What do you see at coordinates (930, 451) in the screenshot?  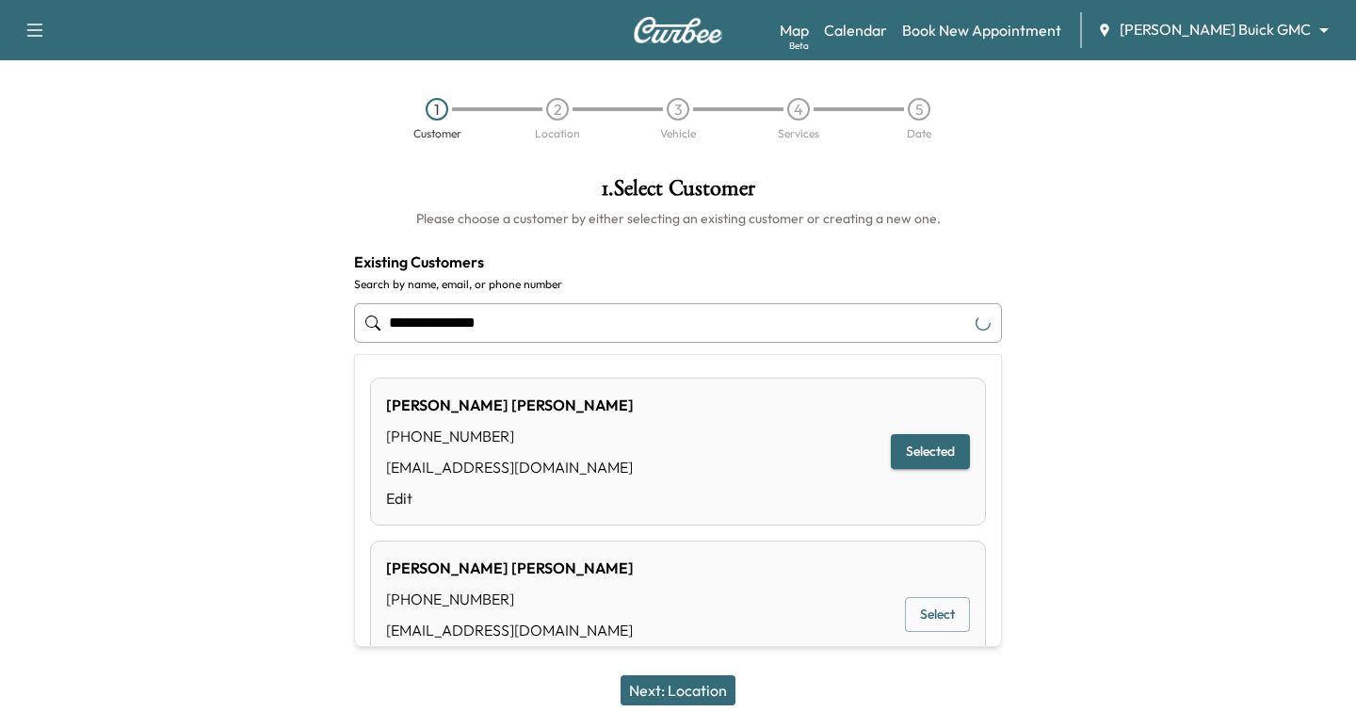 I see `button: Selected` at bounding box center [930, 451].